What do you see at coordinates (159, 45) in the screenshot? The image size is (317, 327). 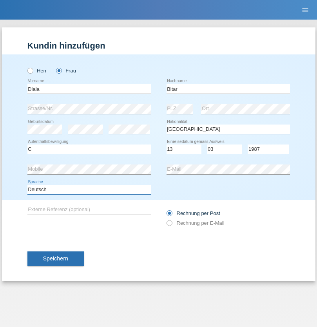 I see `h1: Kundin hinzufügen` at bounding box center [159, 45].